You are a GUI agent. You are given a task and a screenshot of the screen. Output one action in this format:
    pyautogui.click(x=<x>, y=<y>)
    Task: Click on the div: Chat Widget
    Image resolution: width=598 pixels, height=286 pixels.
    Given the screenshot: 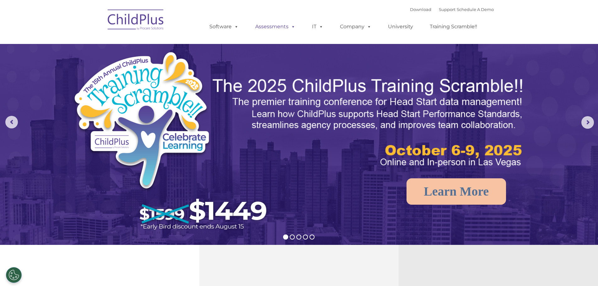 What is the action you would take?
    pyautogui.click(x=582, y=271)
    